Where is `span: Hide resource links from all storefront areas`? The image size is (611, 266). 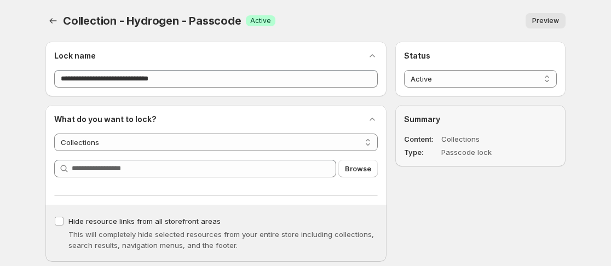
span: Hide resource links from all storefront areas is located at coordinates (144, 221).